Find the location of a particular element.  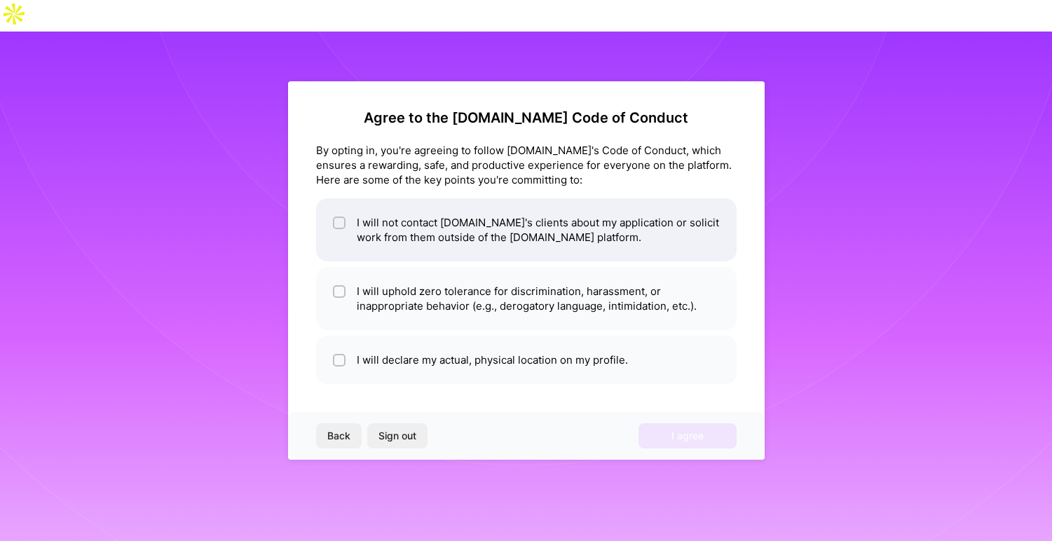

li: I will uphold zero tolerance for discrimination, harassment, or inappropriate behavior (e.g., der... is located at coordinates (526, 299).